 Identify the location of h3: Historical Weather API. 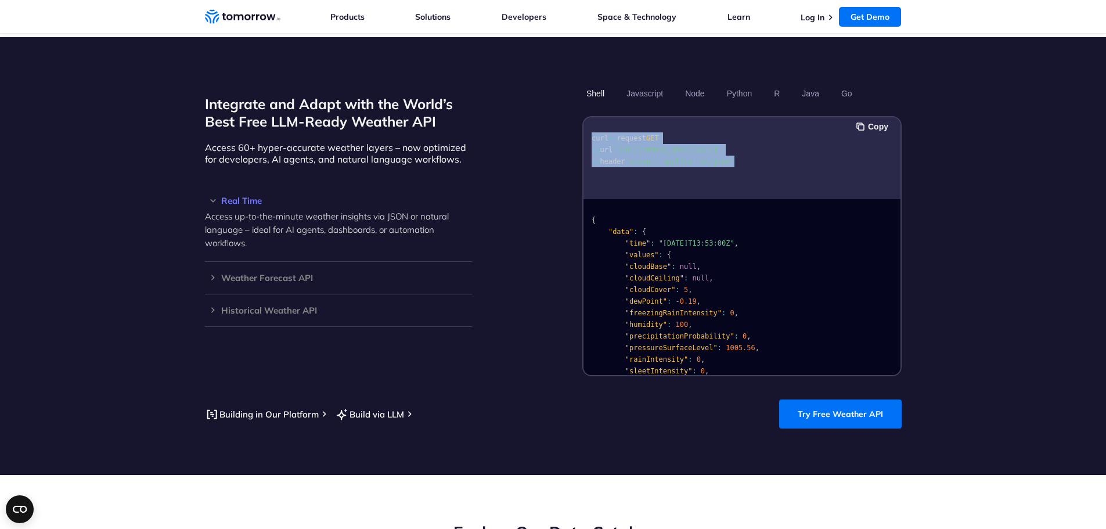
(338, 310).